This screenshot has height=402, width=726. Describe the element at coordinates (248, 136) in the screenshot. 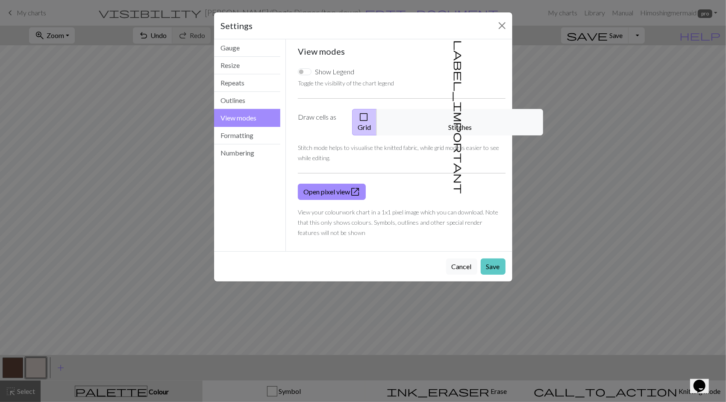

I see `button: Formatting` at that location.